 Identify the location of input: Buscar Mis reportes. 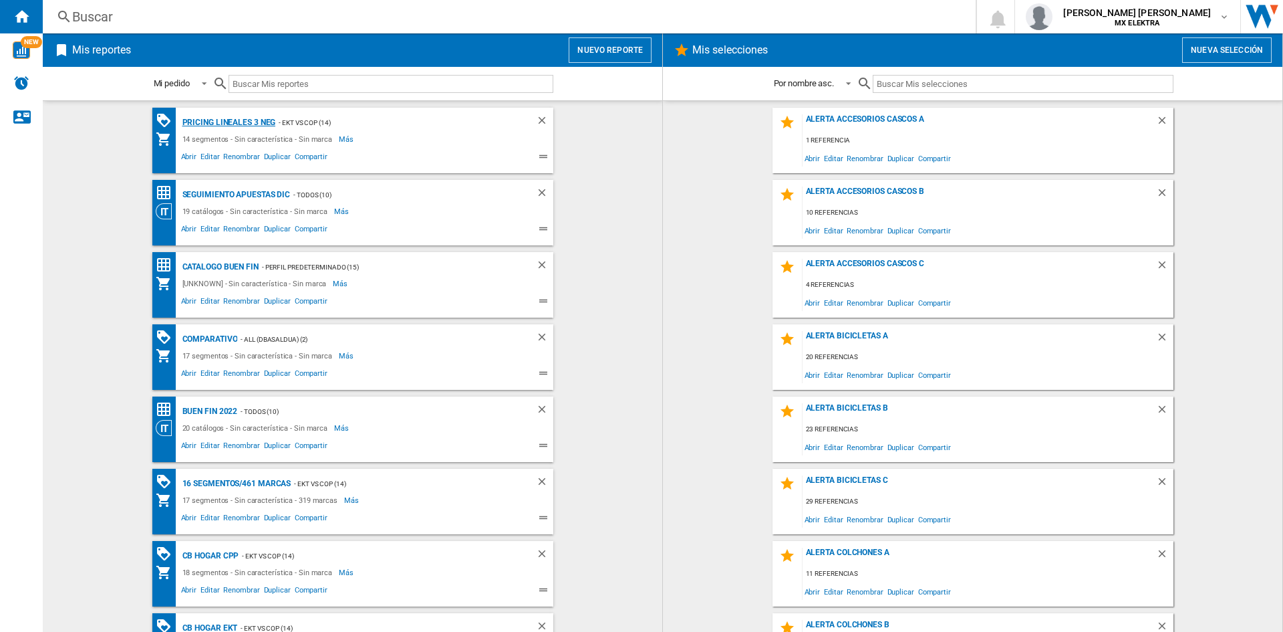
(391, 84).